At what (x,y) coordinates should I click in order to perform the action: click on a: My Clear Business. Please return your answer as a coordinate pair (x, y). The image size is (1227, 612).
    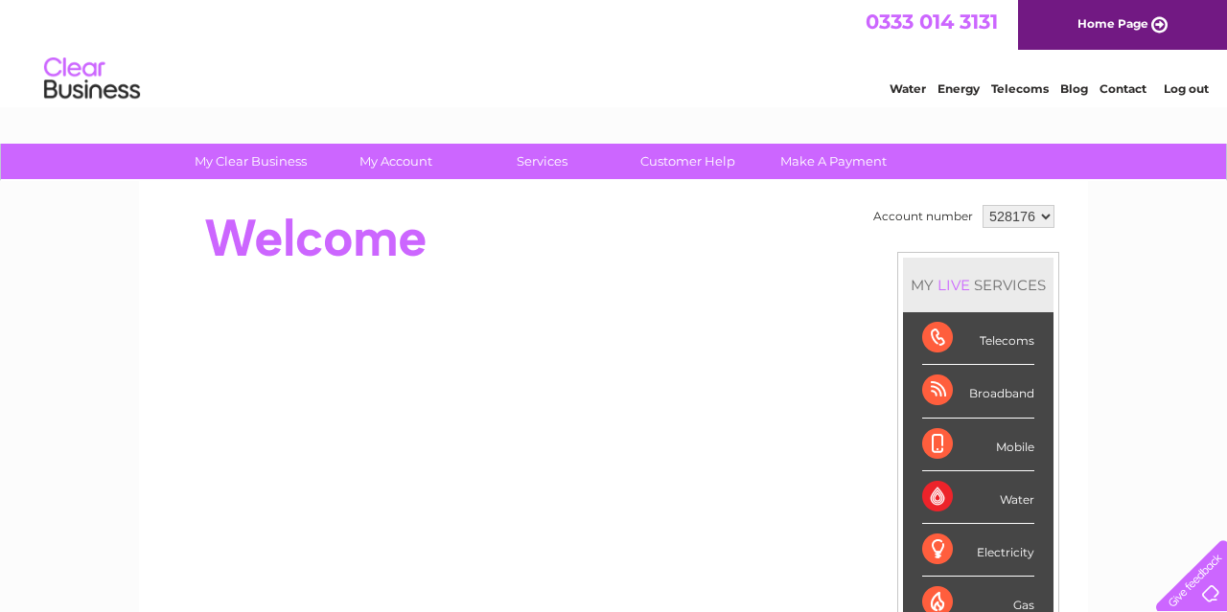
    Looking at the image, I should click on (250, 161).